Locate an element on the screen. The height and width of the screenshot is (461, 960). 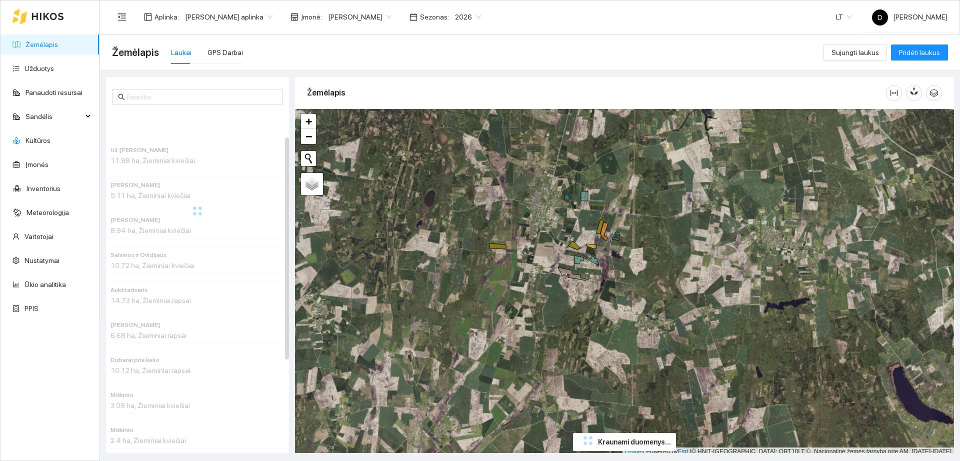
a: Žemėlapis is located at coordinates (42, 45).